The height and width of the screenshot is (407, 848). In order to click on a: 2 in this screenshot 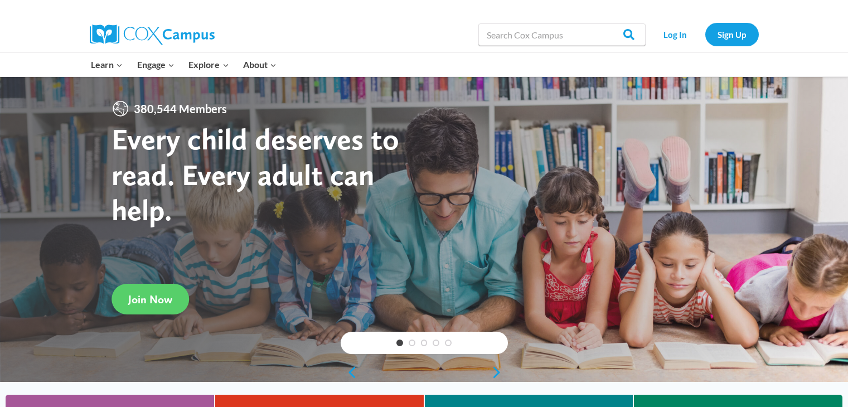, I will do `click(412, 343)`.